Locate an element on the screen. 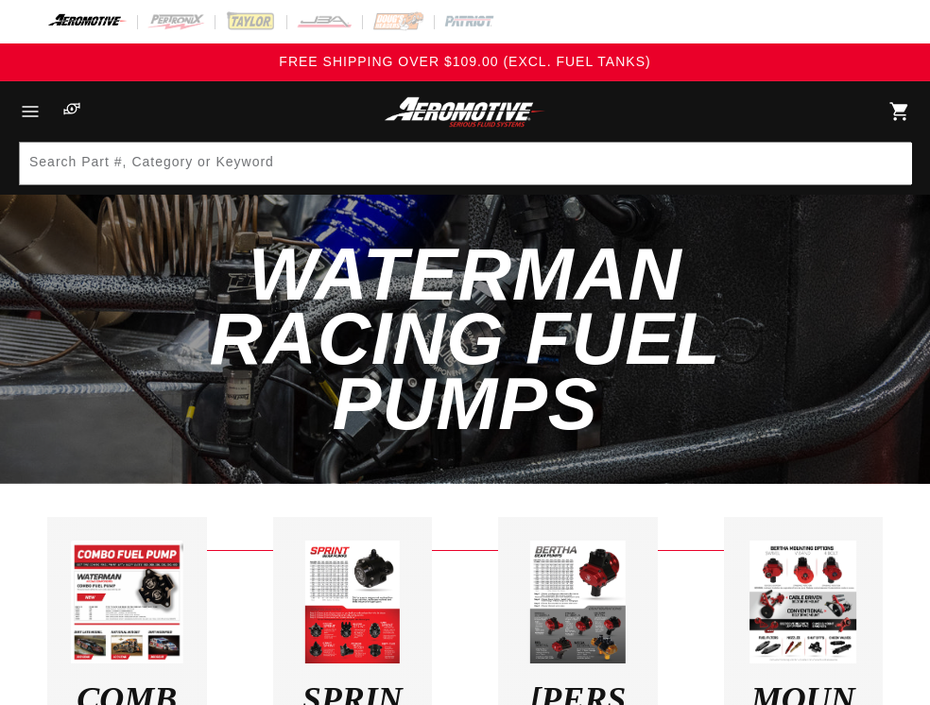  button: Search Part #, Category or Keyword is located at coordinates (889, 164).